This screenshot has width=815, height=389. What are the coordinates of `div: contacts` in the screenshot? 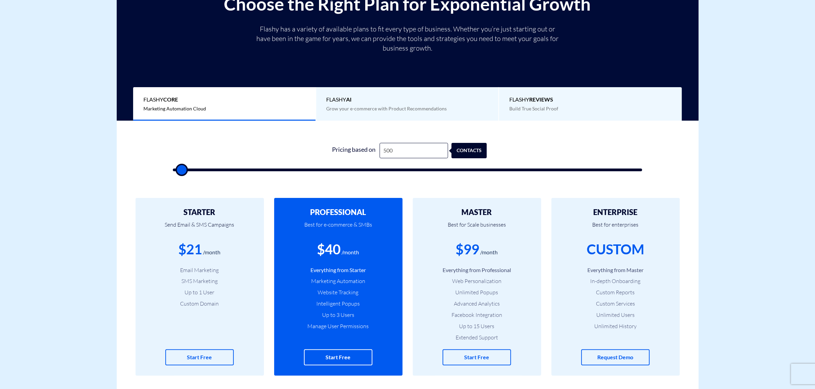 It's located at (473, 151).